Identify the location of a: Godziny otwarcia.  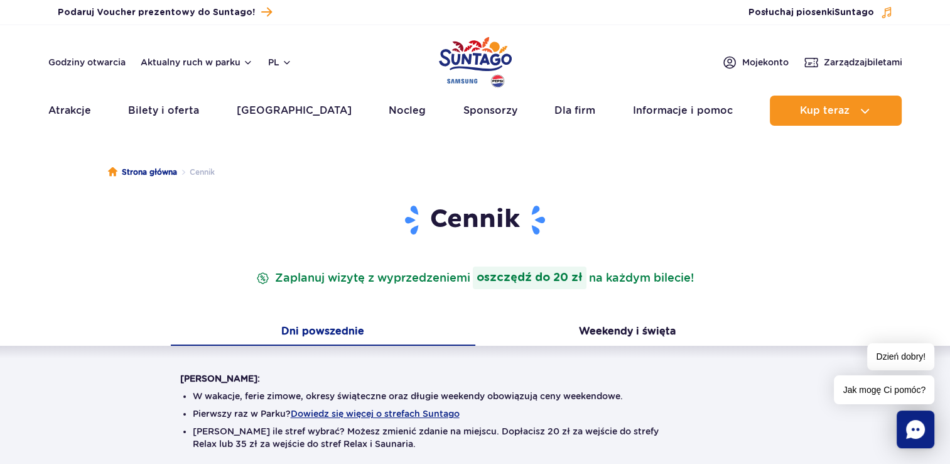
(87, 62).